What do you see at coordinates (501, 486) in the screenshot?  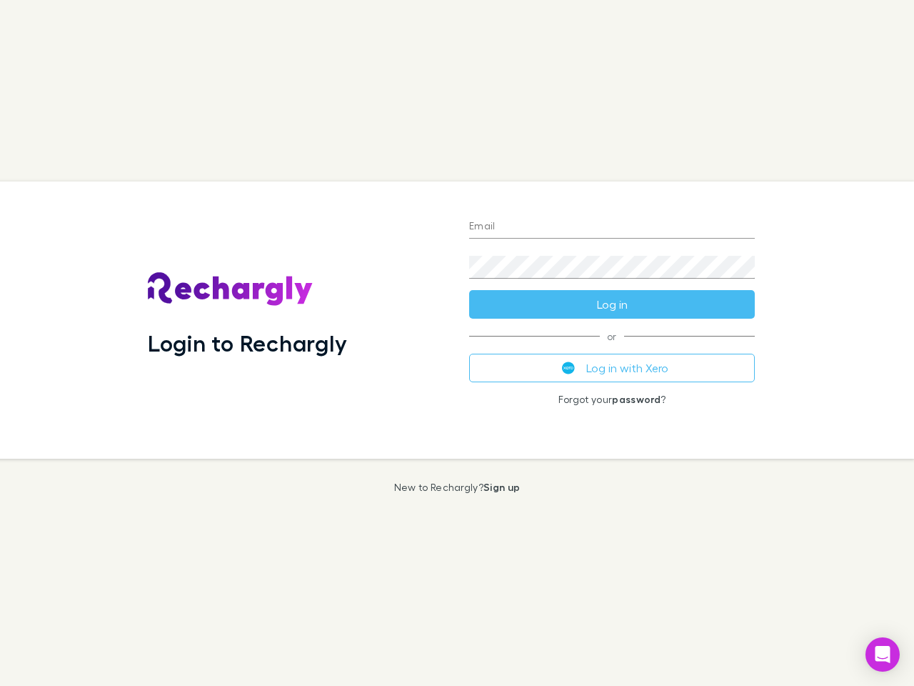 I see `a: Sign up` at bounding box center [501, 486].